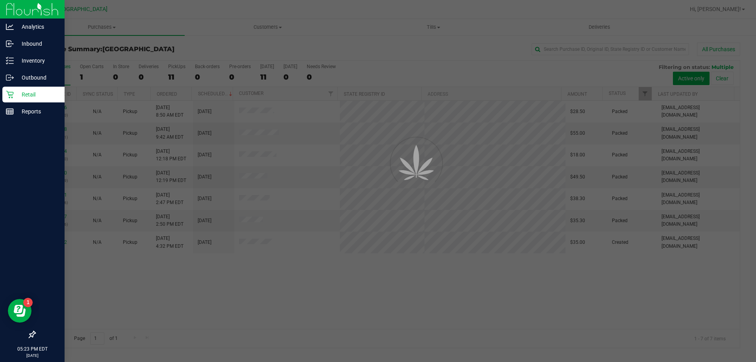 This screenshot has height=362, width=756. What do you see at coordinates (37, 44) in the screenshot?
I see `p: Inbound` at bounding box center [37, 44].